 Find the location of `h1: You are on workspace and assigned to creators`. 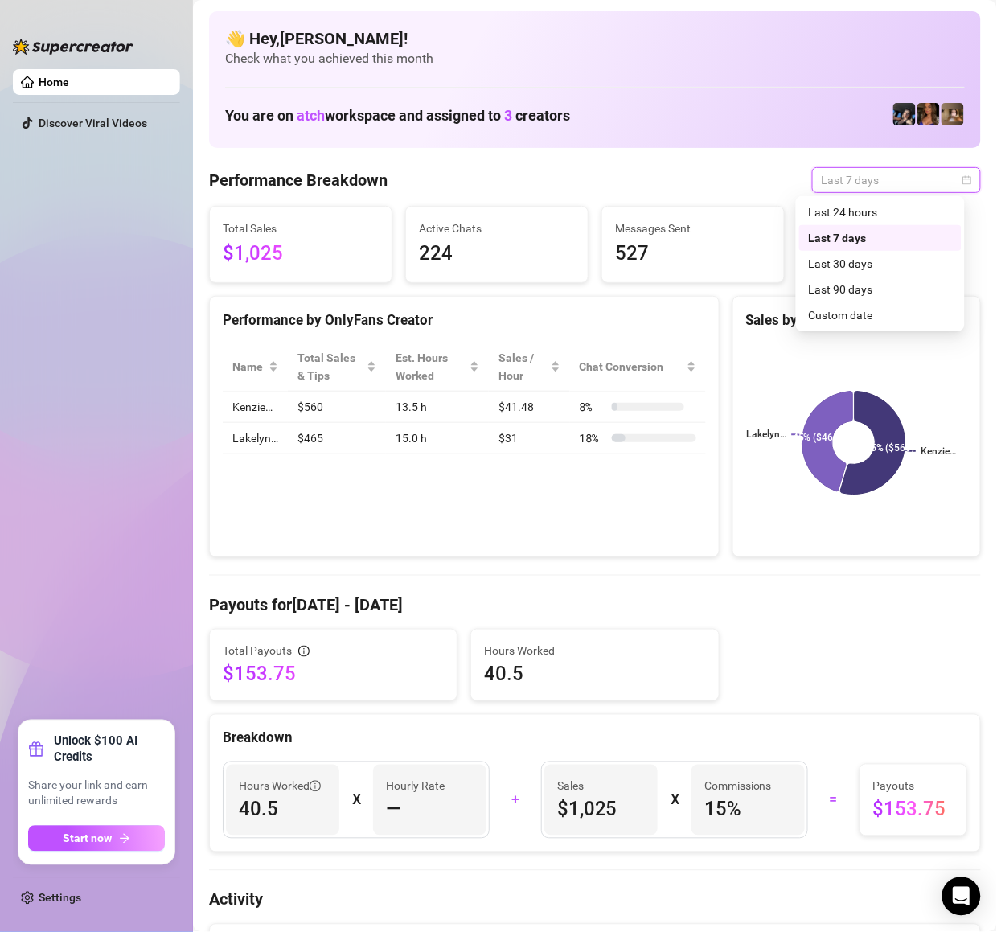

h1: You are on workspace and assigned to creators is located at coordinates (397, 116).